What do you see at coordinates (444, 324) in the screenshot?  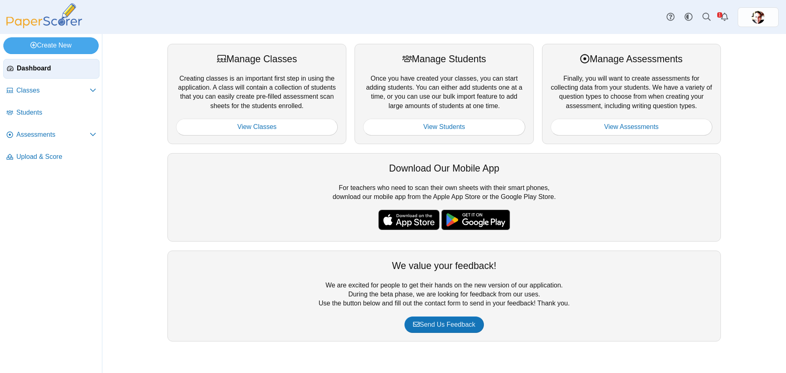 I see `span: Send Us Feedback` at bounding box center [444, 324].